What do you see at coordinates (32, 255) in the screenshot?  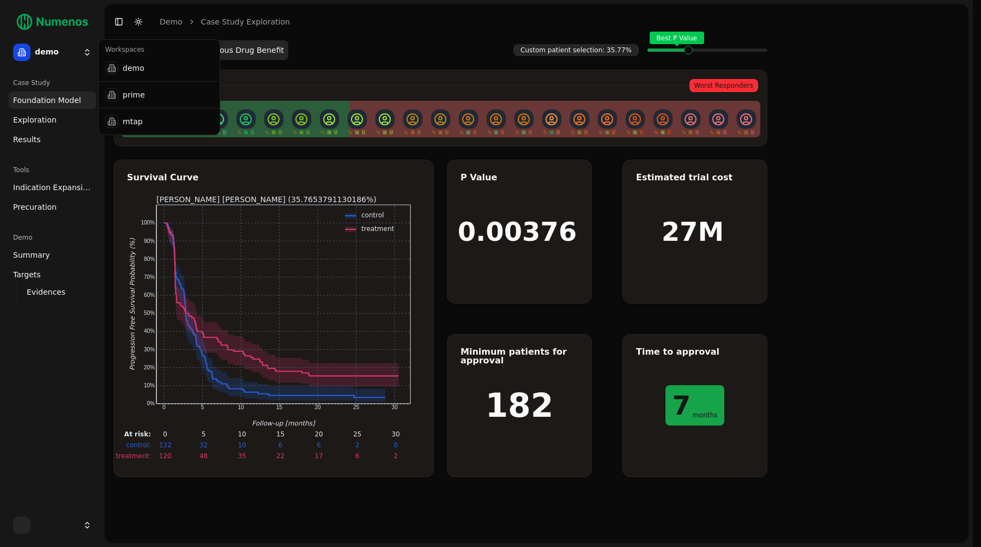 I see `span: Summary` at bounding box center [32, 255].